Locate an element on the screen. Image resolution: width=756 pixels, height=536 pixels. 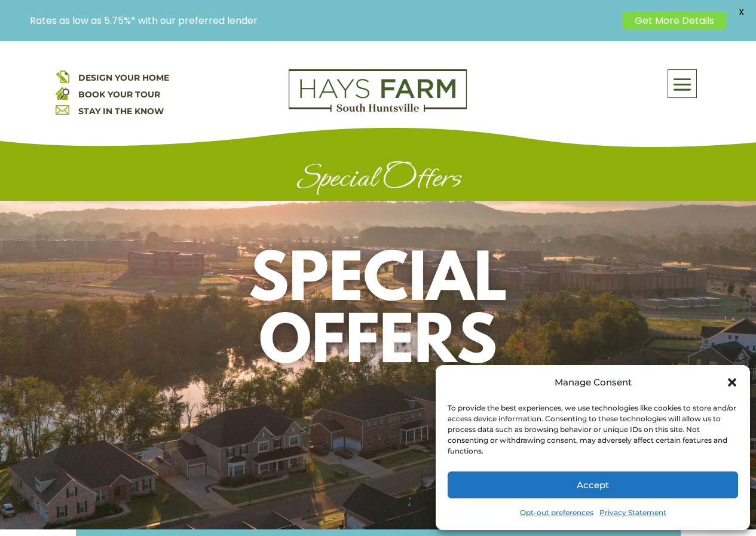
img: design your home is located at coordinates (62, 76).